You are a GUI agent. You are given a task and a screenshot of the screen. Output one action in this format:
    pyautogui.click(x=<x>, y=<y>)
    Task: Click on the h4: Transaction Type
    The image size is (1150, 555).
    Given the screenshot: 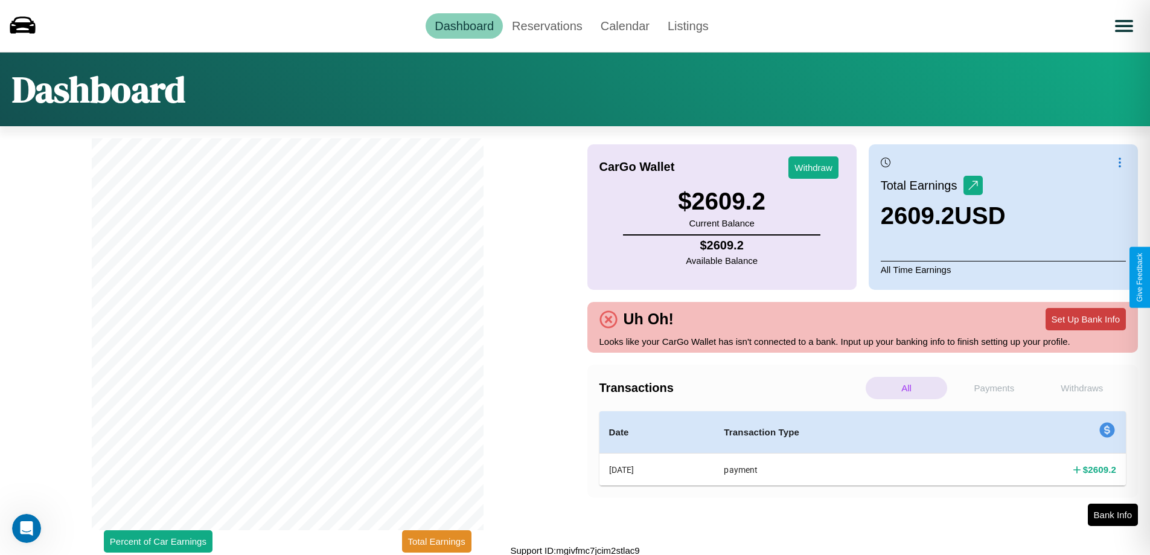 What is the action you would take?
    pyautogui.click(x=836, y=432)
    